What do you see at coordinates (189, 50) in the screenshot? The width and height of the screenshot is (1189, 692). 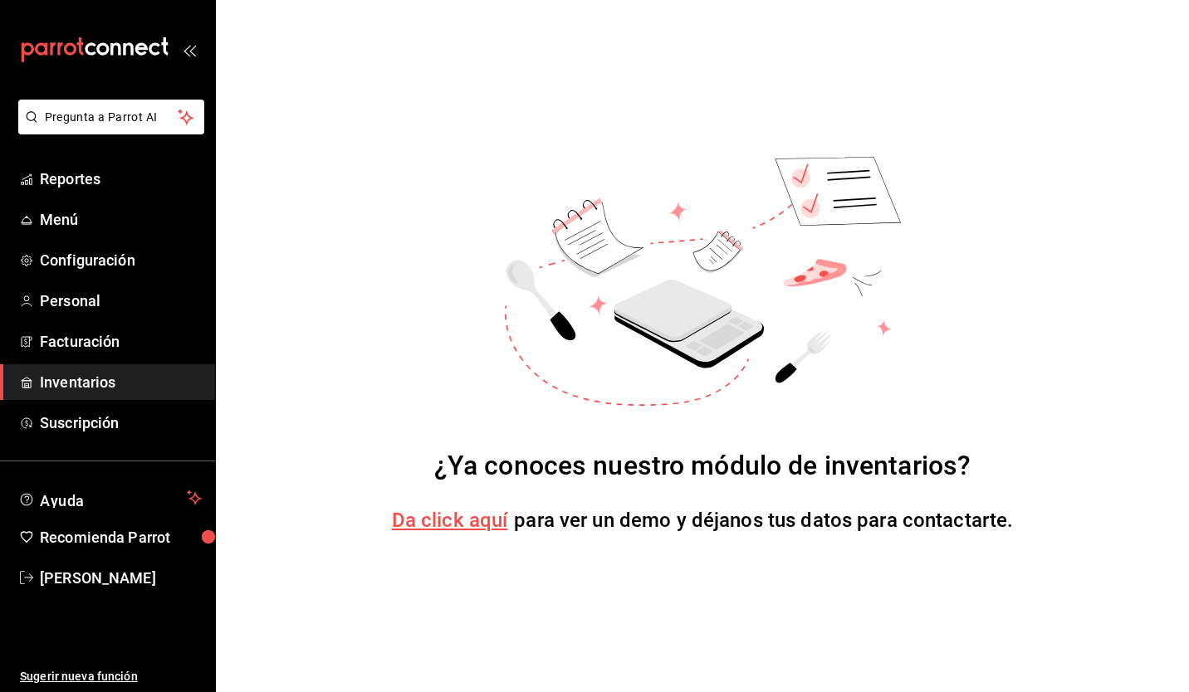 I see `button: open_drawer_menu` at bounding box center [189, 50].